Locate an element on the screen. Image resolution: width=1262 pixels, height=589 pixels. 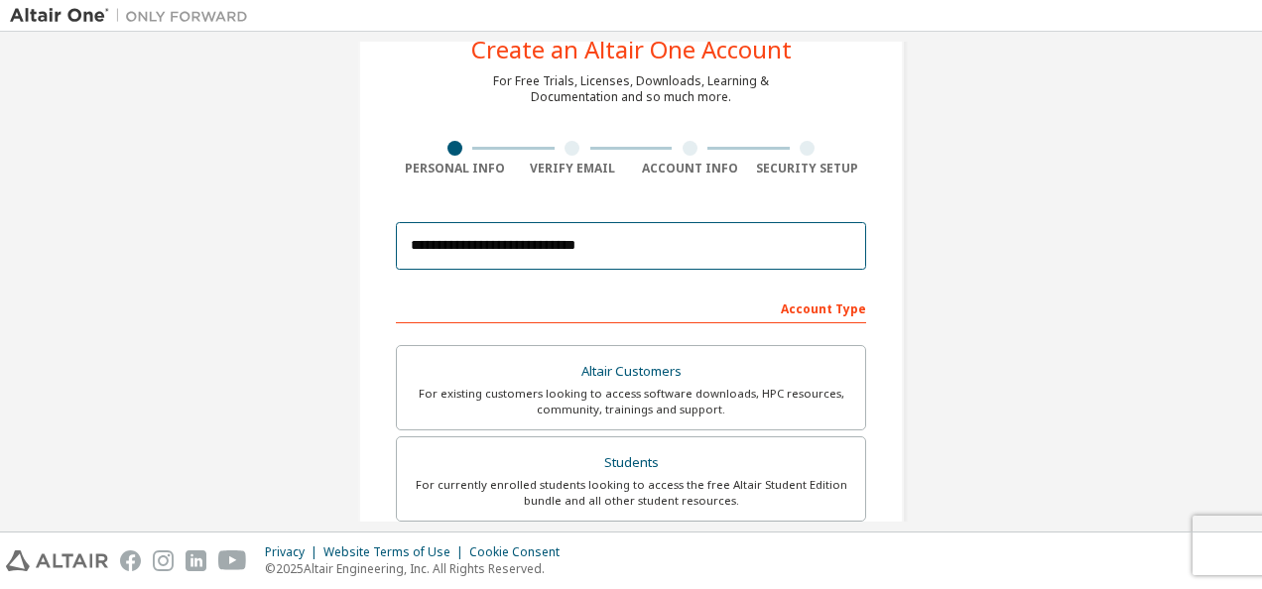
div: For currently enrolled students looking to access the free Altair Student Edition bundle and all ... is located at coordinates (631, 493).